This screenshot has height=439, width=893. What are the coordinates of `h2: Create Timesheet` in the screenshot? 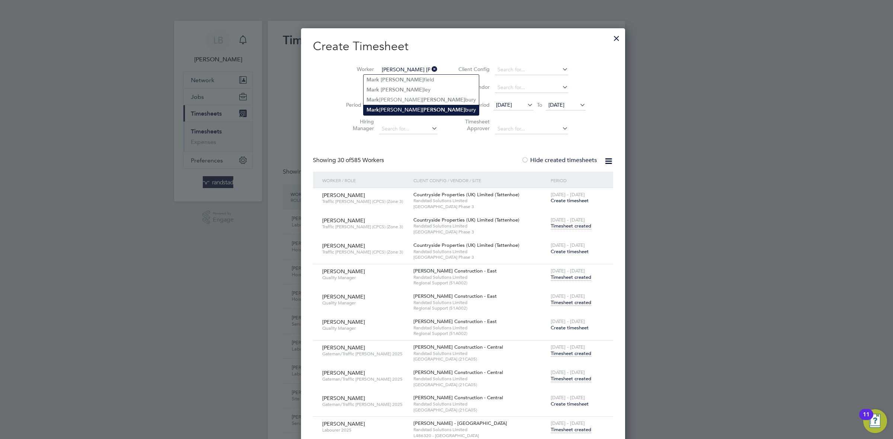 It's located at (463, 47).